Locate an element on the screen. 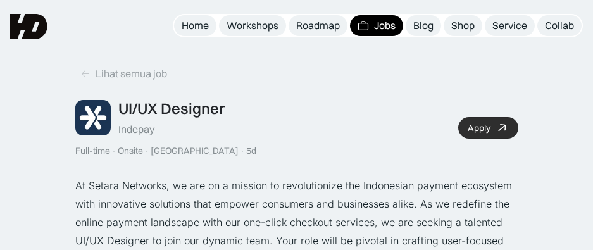 The height and width of the screenshot is (250, 593). div: Jobs is located at coordinates (385, 25).